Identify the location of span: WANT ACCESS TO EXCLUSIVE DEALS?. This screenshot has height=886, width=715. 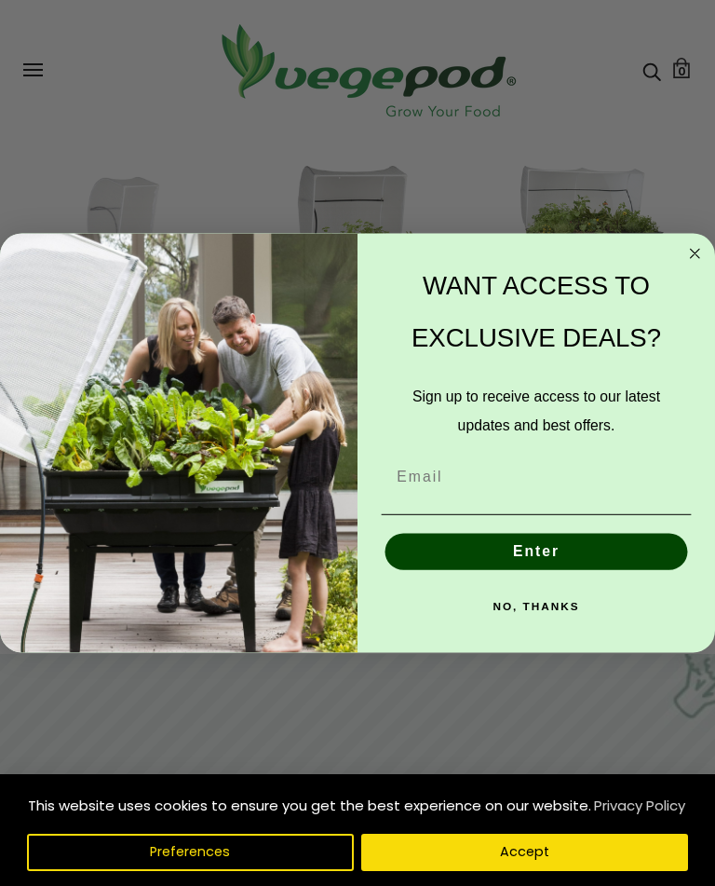
(536, 312).